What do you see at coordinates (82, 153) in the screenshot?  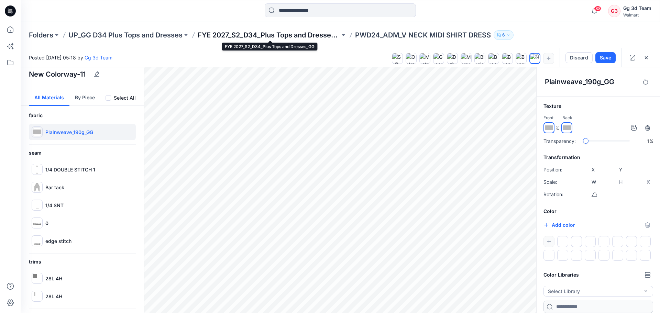 I see `h6: seam` at bounding box center [82, 153].